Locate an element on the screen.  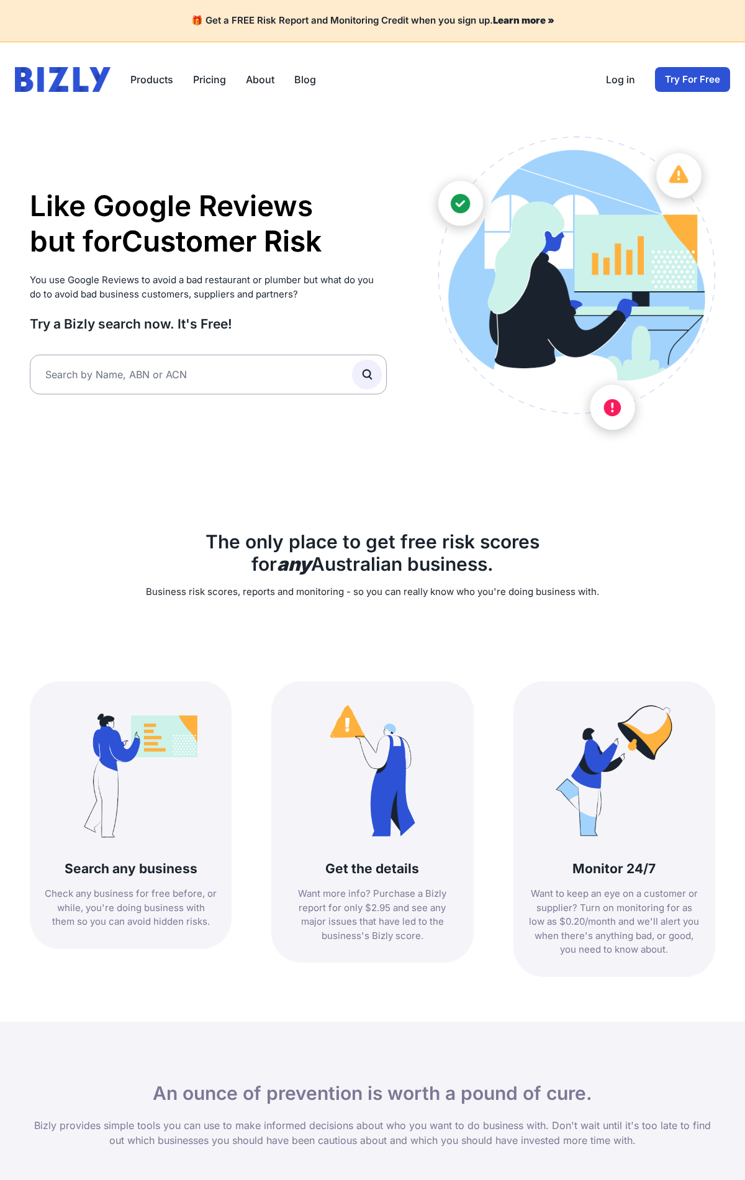
img: search is located at coordinates (131, 770).